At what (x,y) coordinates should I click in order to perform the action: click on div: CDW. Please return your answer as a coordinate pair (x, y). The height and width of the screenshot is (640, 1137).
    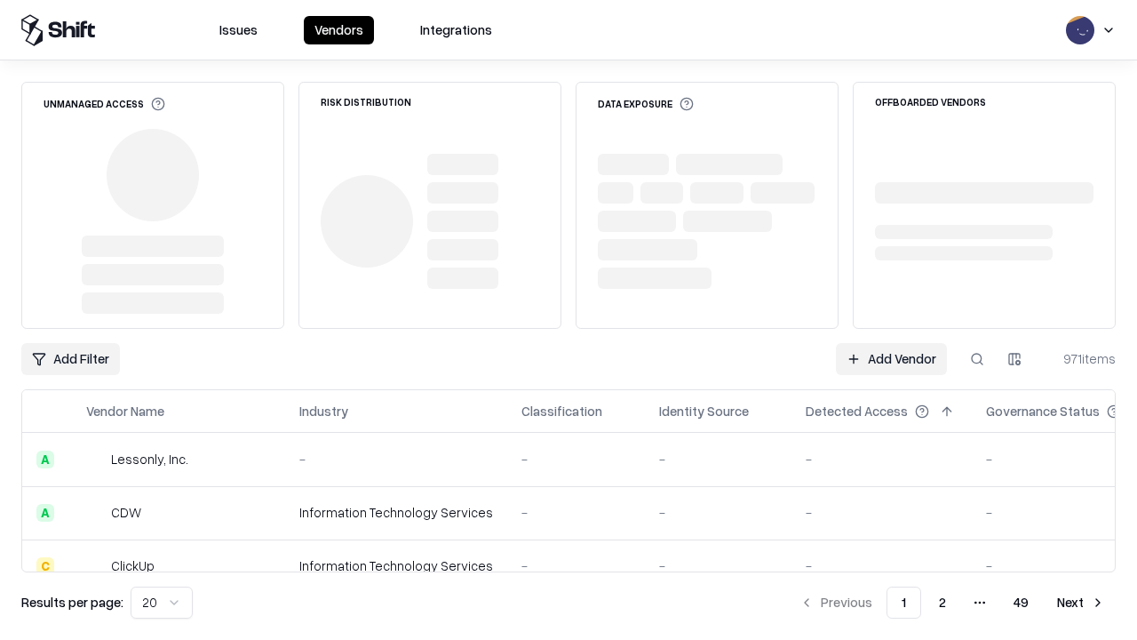
    Looking at the image, I should click on (126, 512).